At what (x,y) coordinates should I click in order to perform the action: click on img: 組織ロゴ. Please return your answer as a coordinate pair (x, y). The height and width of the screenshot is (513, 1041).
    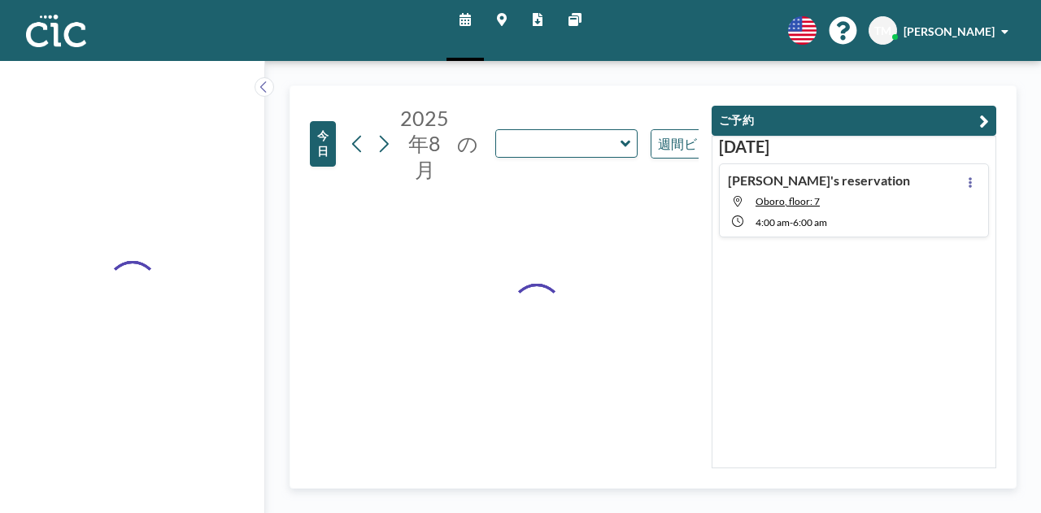
    Looking at the image, I should click on (56, 31).